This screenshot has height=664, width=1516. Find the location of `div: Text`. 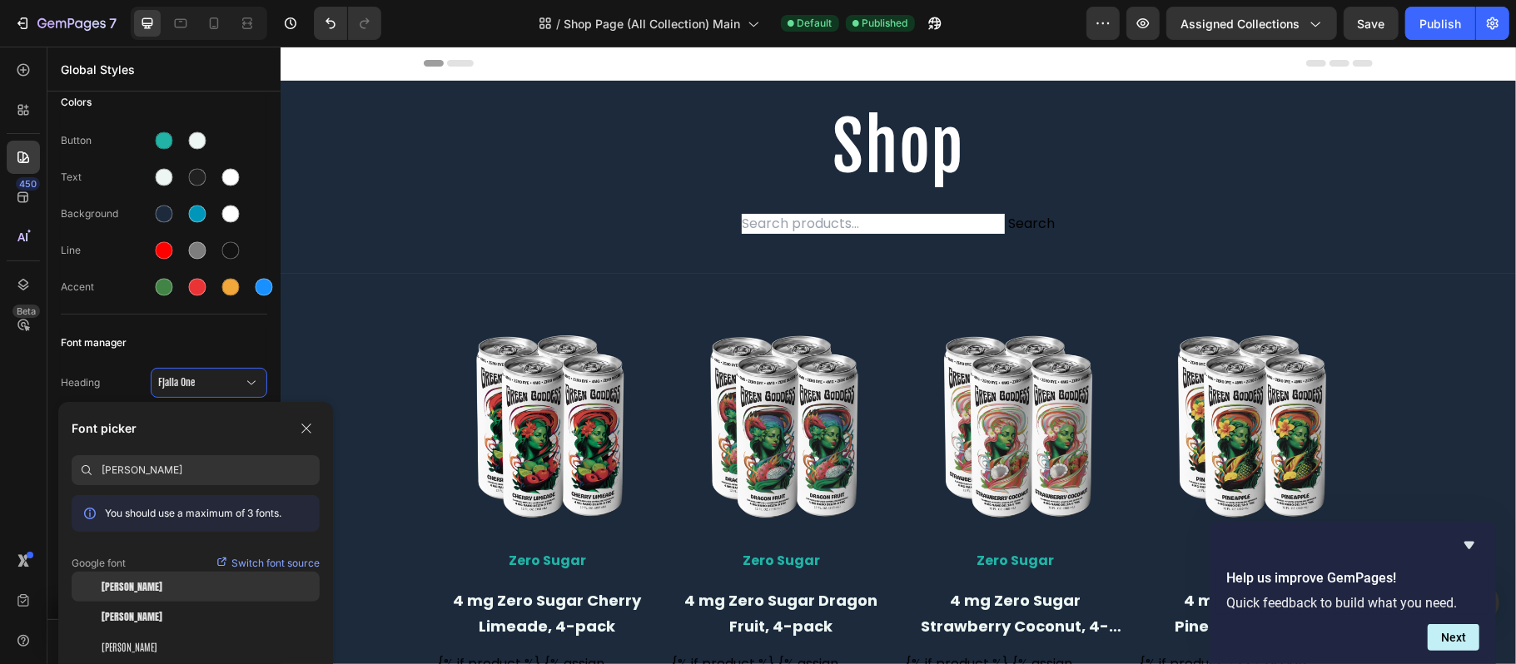

div: Text is located at coordinates (106, 177).